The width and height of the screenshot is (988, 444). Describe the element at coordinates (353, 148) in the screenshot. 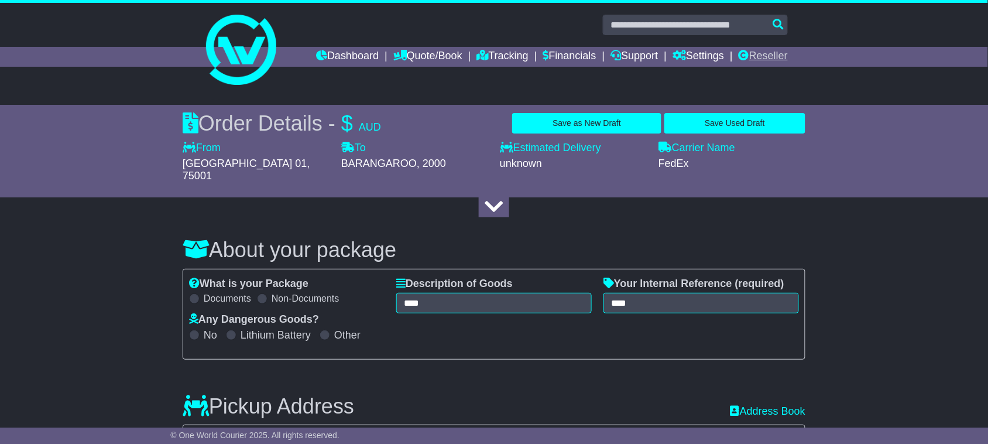

I see `label: To` at that location.